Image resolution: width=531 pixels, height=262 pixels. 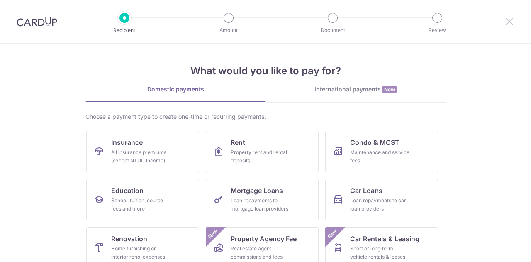 I want to click on div: Short or long‑term vehicle rentals & leases, so click(x=380, y=253).